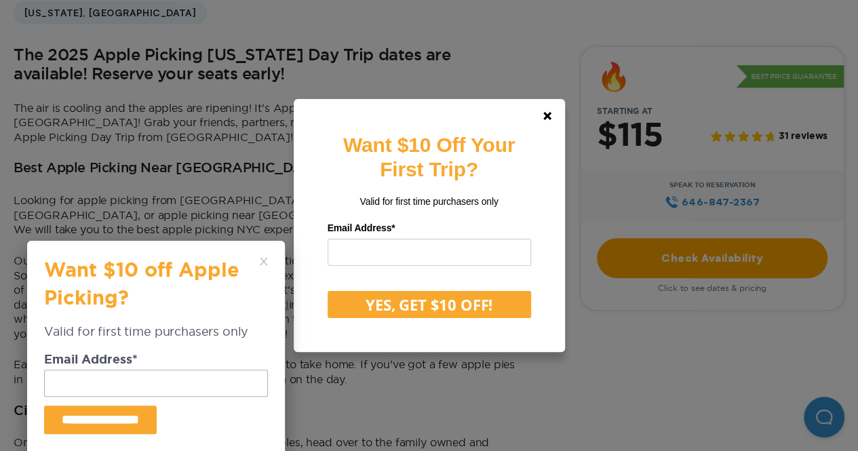  I want to click on dt: Email Address, so click(156, 361).